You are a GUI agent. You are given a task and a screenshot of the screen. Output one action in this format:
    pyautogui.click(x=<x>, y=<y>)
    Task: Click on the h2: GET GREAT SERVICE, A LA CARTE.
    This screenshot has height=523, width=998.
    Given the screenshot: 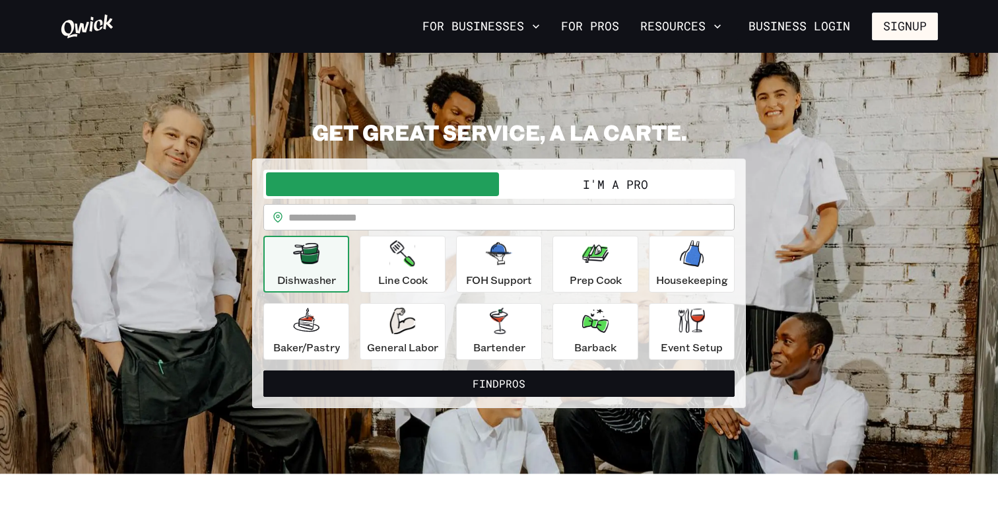 What is the action you would take?
    pyautogui.click(x=499, y=132)
    